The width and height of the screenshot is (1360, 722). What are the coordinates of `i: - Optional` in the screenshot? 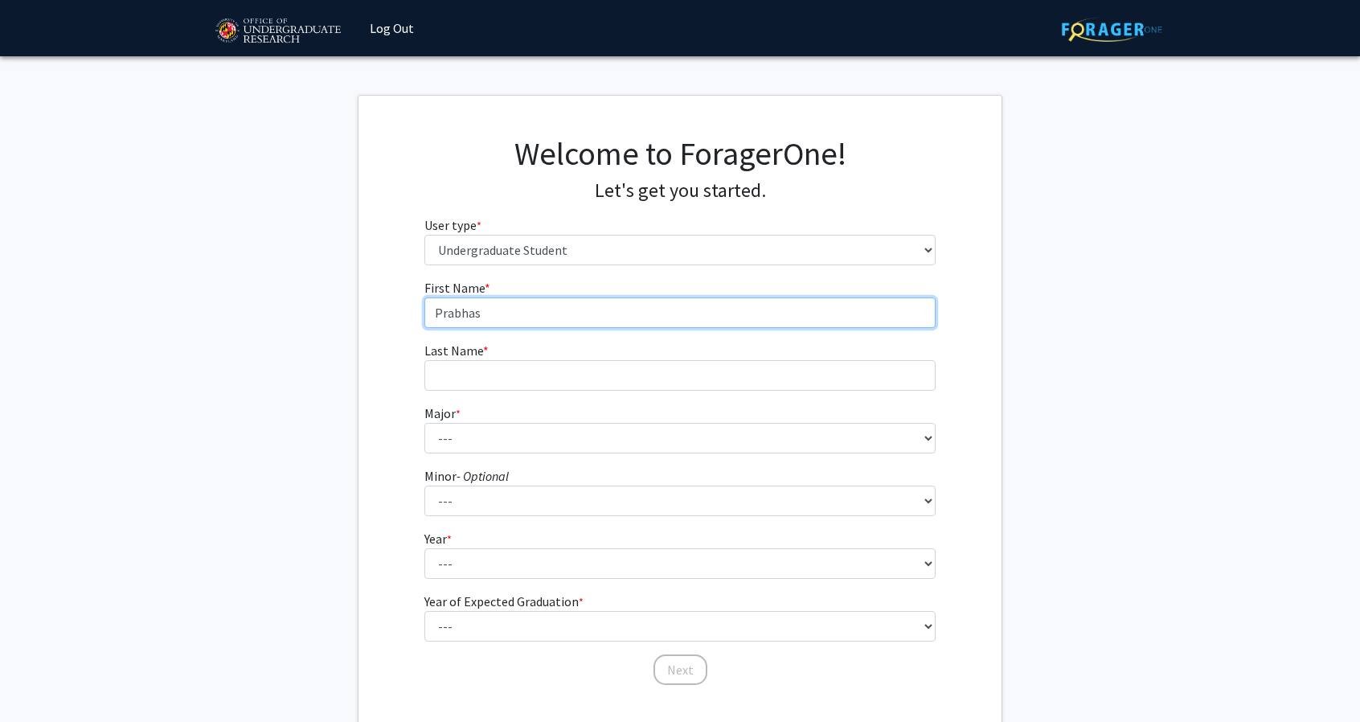 It's located at (482, 476).